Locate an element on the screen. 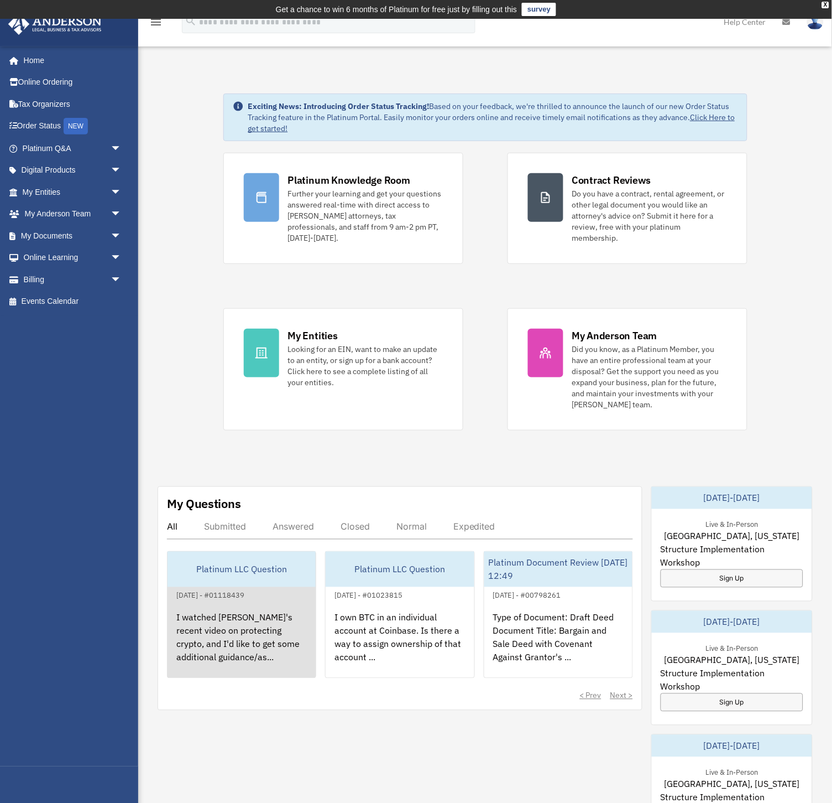 This screenshot has width=832, height=803. div: All is located at coordinates (172, 527).